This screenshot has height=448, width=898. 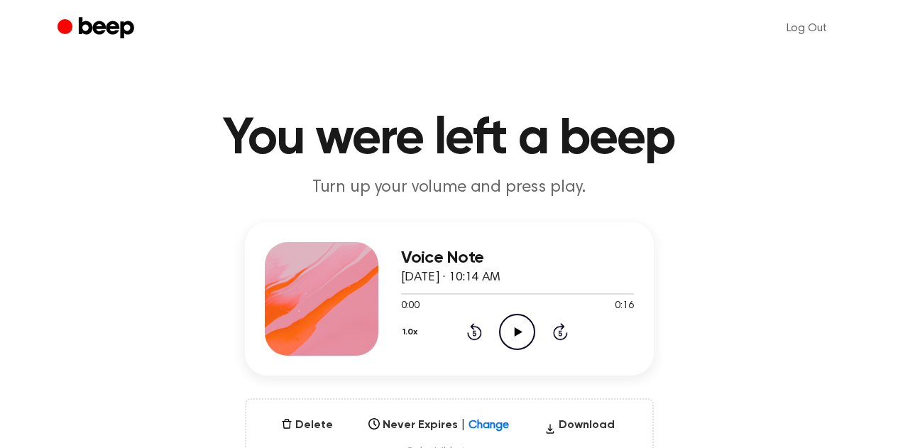 I want to click on button: Download, so click(x=579, y=428).